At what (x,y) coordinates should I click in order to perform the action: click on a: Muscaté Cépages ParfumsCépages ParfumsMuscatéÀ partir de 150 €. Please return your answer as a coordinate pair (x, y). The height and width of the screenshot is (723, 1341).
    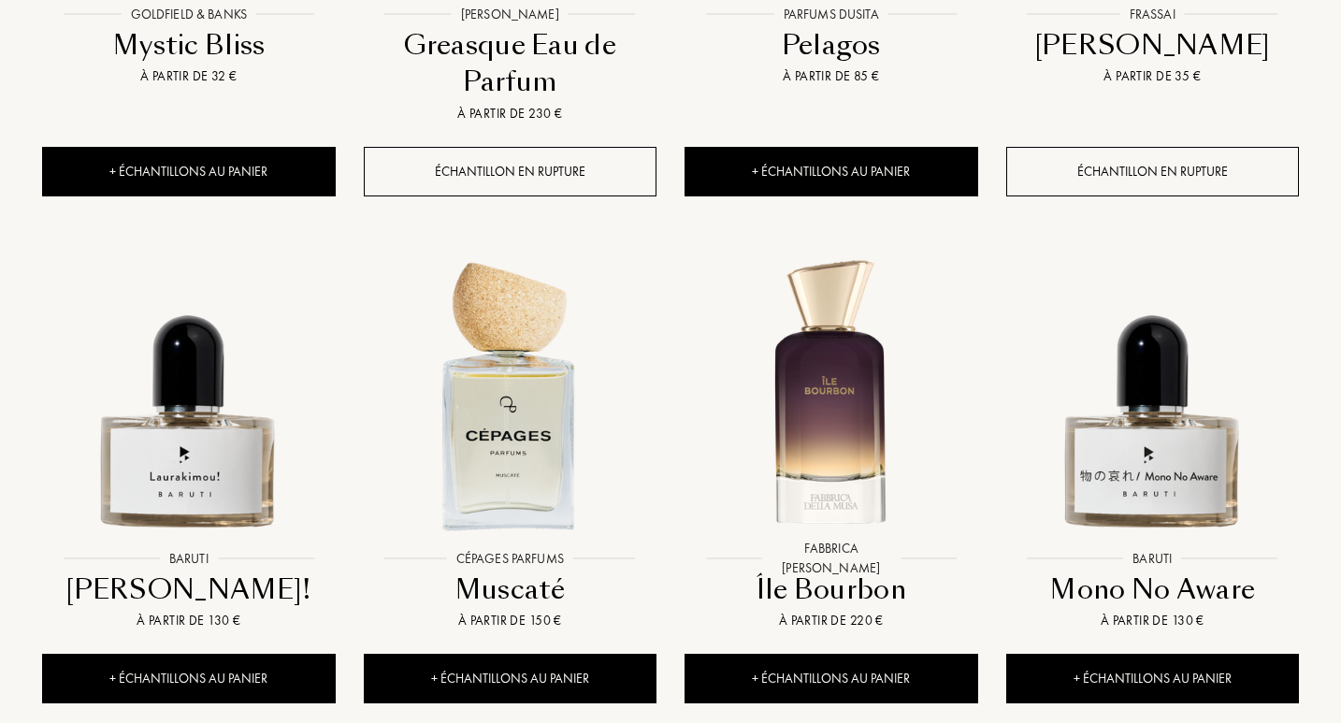
    Looking at the image, I should click on (510, 441).